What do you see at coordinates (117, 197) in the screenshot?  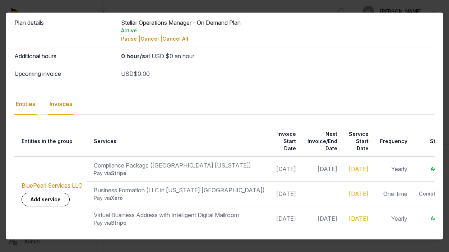 I see `span: Xero` at bounding box center [117, 197].